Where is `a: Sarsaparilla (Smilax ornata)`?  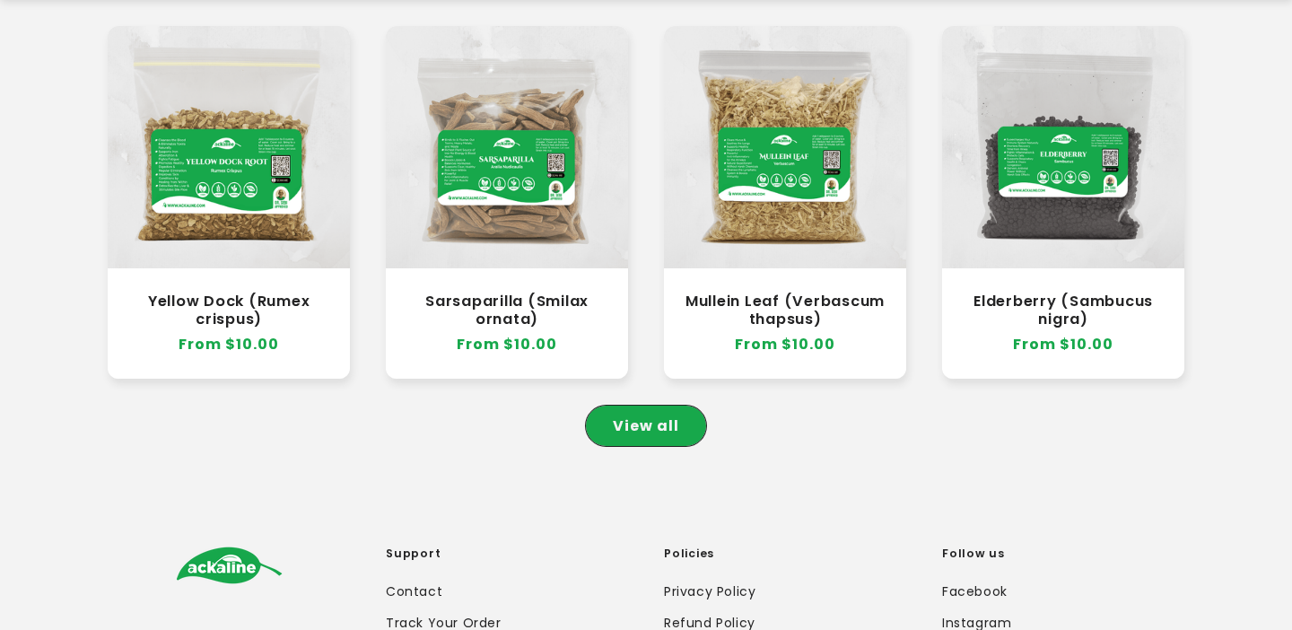 a: Sarsaparilla (Smilax ornata) is located at coordinates (507, 310).